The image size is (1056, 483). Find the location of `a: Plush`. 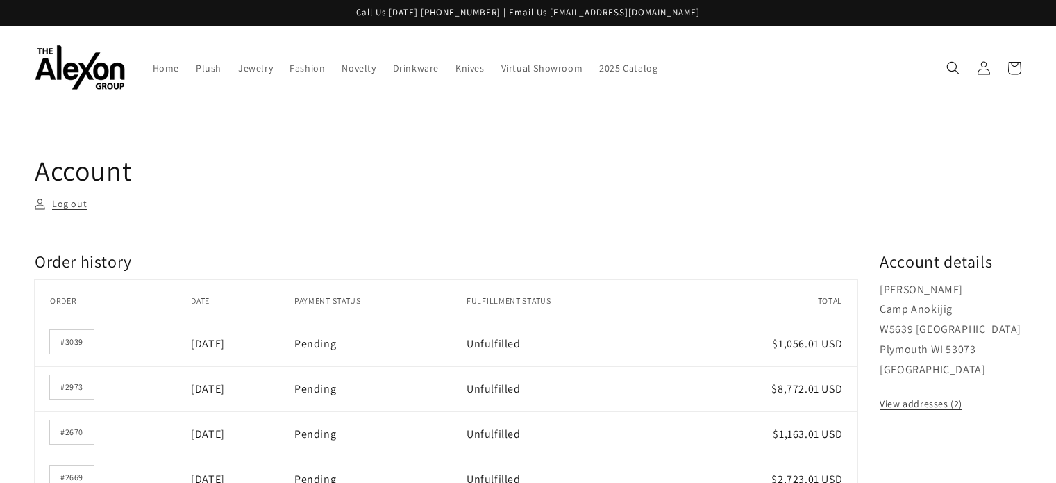

a: Plush is located at coordinates (208, 68).